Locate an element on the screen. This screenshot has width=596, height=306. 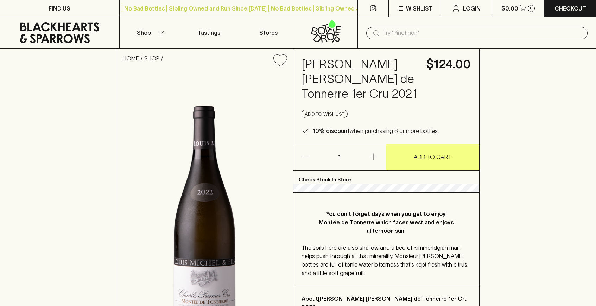
a: Tastings is located at coordinates (209, 32).